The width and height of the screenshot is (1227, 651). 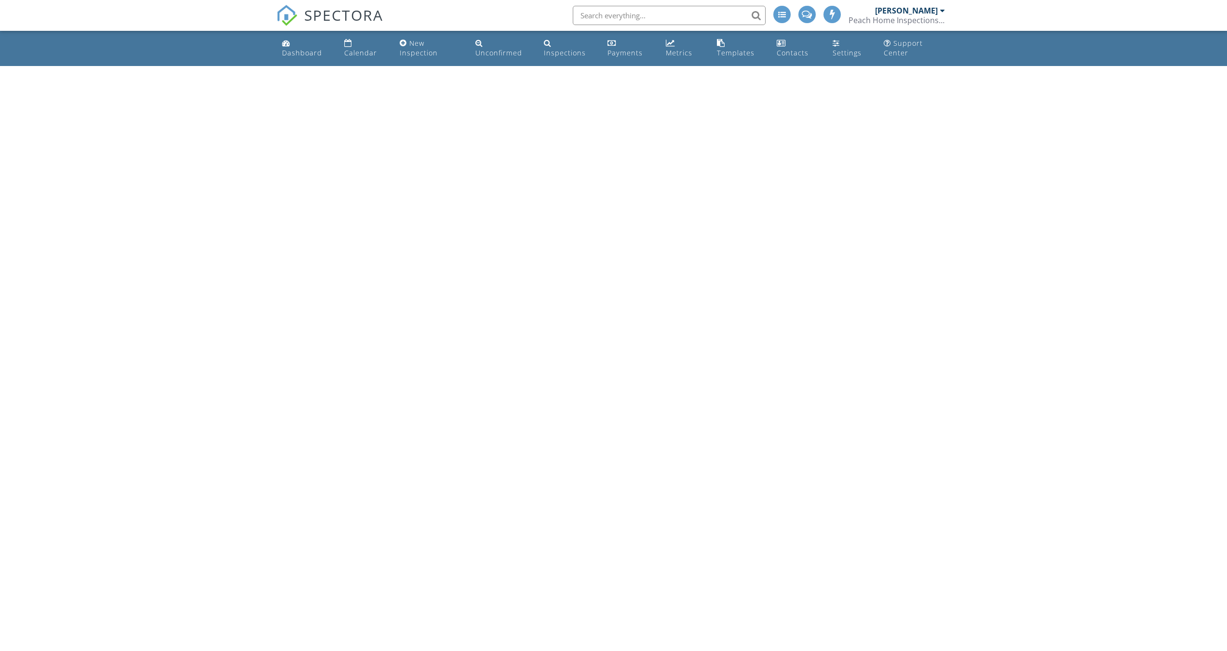 I want to click on a: Unconfirmed, so click(x=502, y=48).